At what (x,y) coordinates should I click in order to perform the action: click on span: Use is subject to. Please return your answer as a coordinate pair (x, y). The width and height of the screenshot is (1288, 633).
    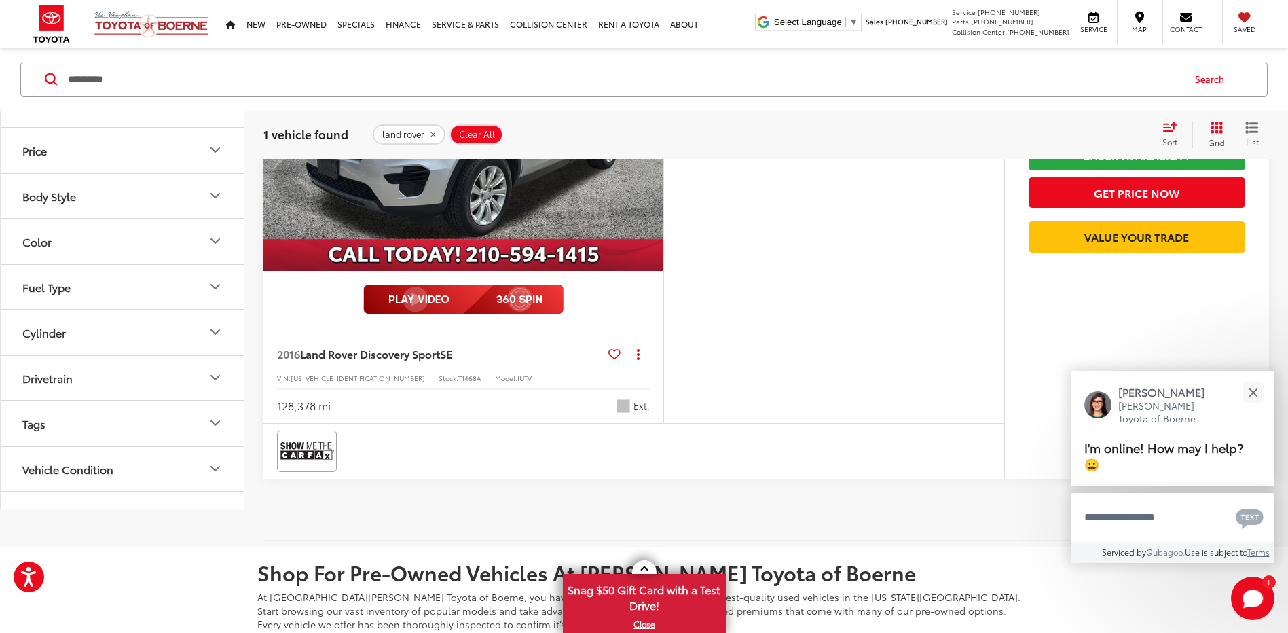
    Looking at the image, I should click on (1216, 551).